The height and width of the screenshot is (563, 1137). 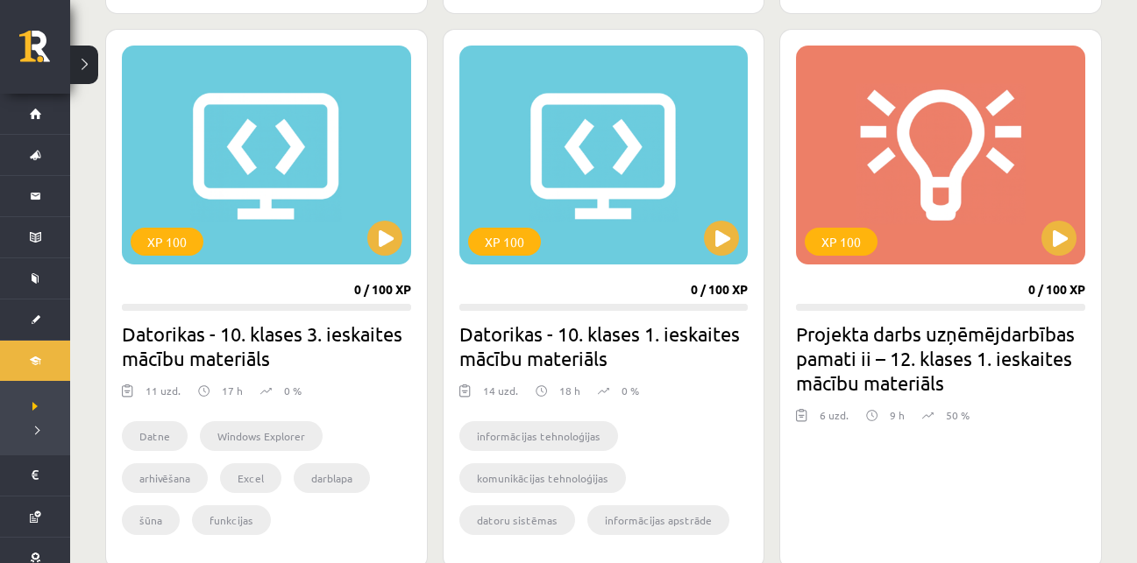 What do you see at coordinates (833, 421) in the screenshot?
I see `div: 6 uzd.` at bounding box center [833, 421].